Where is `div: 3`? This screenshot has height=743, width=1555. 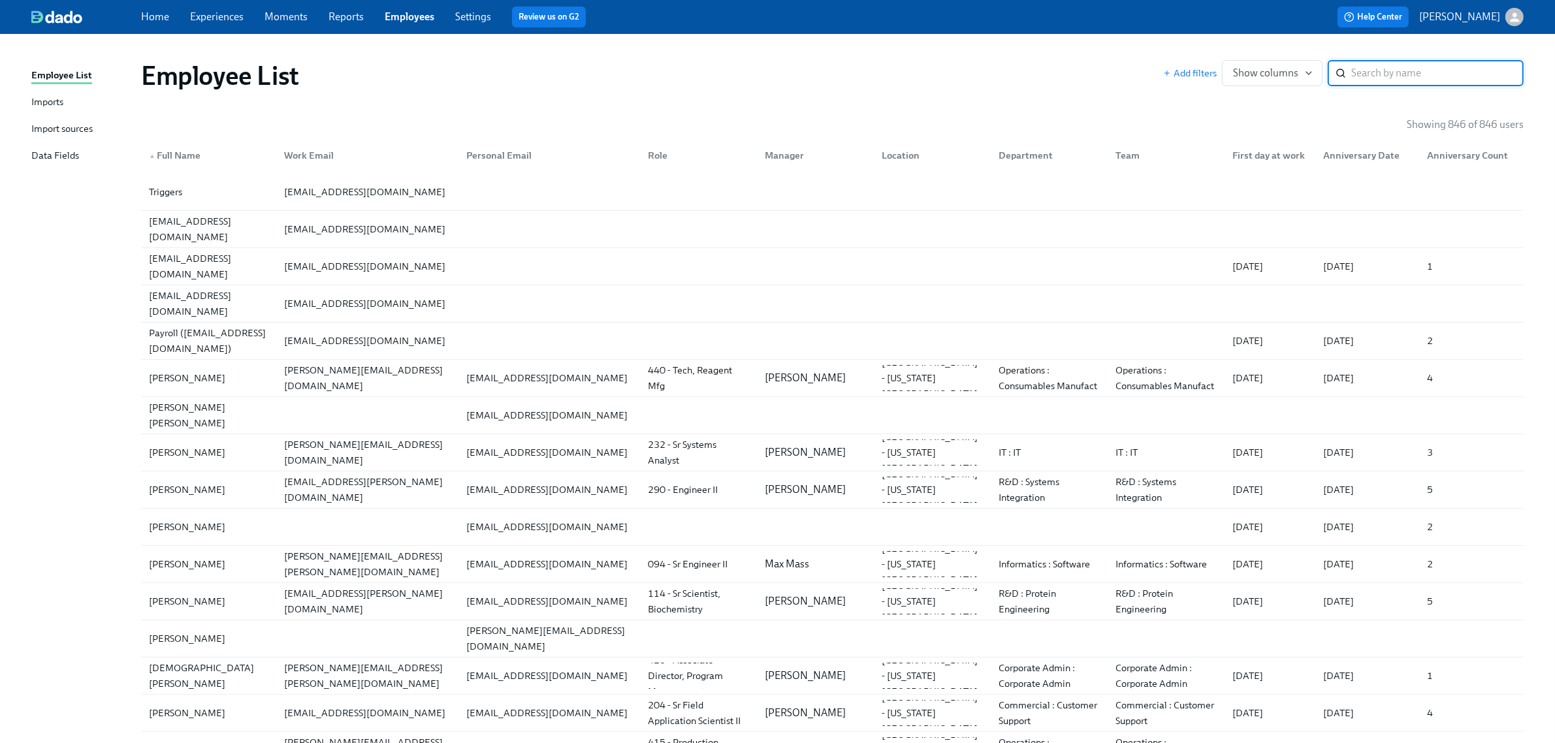
div: 3 is located at coordinates (1471, 453).